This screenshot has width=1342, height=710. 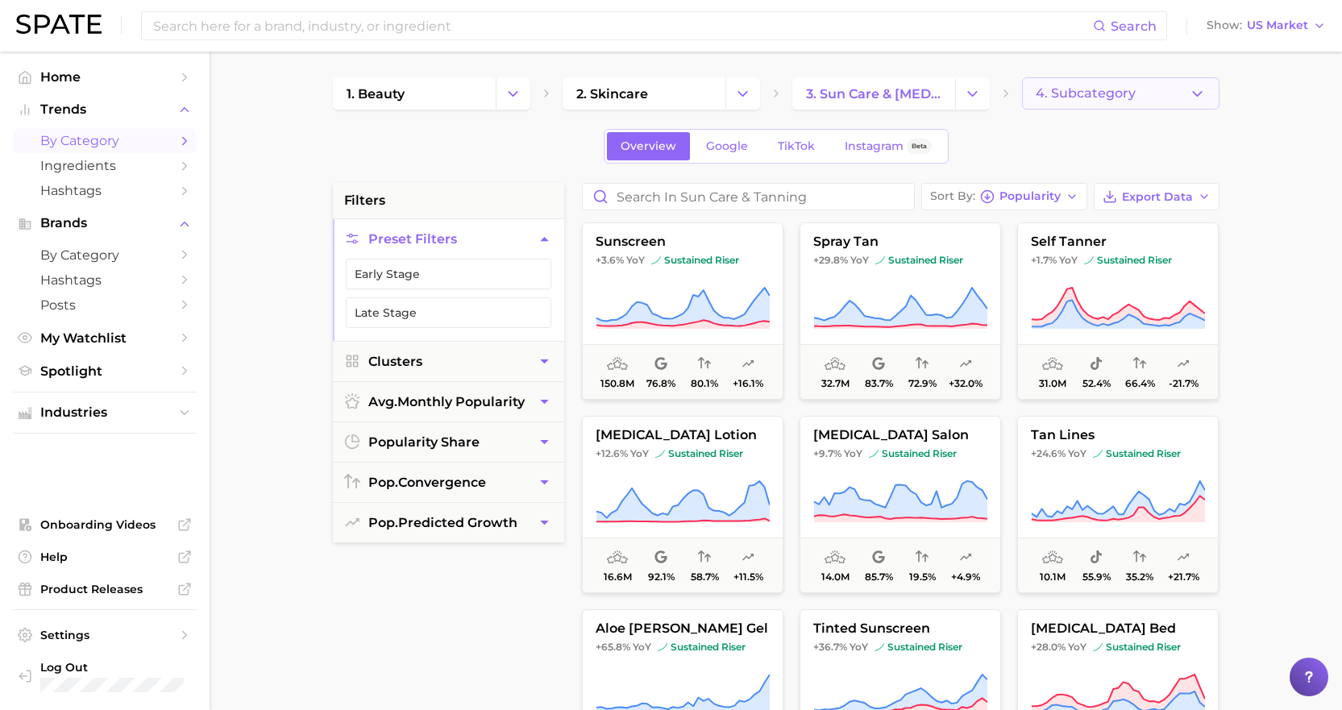 I want to click on input: Search here for a brand, industry, or ingredient, so click(x=622, y=26).